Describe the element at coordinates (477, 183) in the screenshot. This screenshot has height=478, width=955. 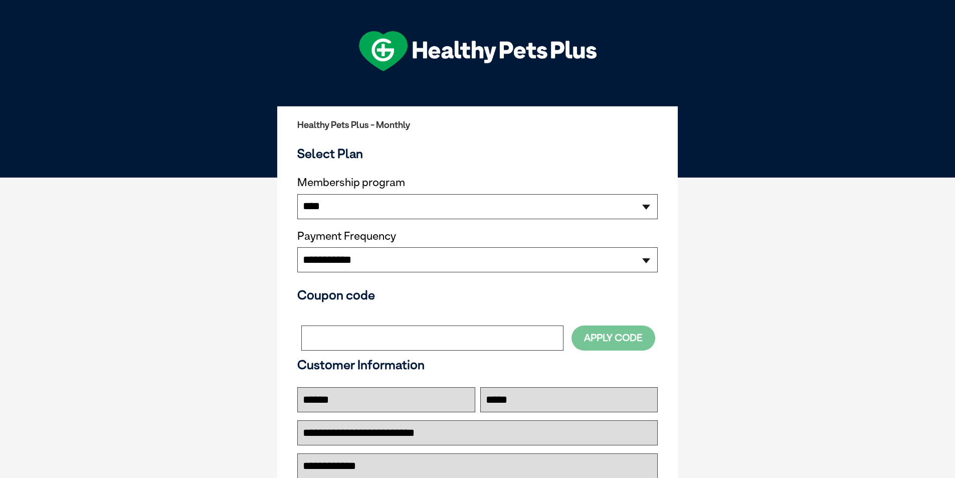
I see `label: Membership program` at that location.